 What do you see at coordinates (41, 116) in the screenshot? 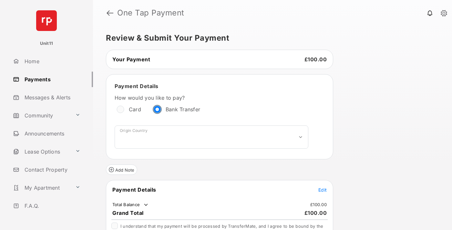
I see `a: Community` at bounding box center [41, 116].